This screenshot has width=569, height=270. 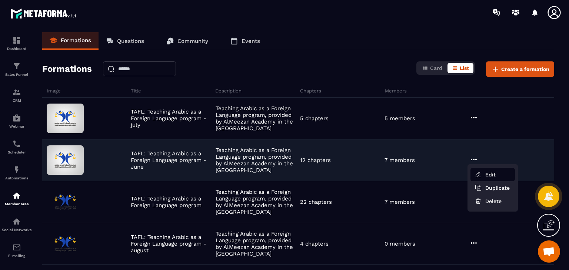 I want to click on p: TAFL: Teaching Arabic as a Foreign Language program - June, so click(x=171, y=160).